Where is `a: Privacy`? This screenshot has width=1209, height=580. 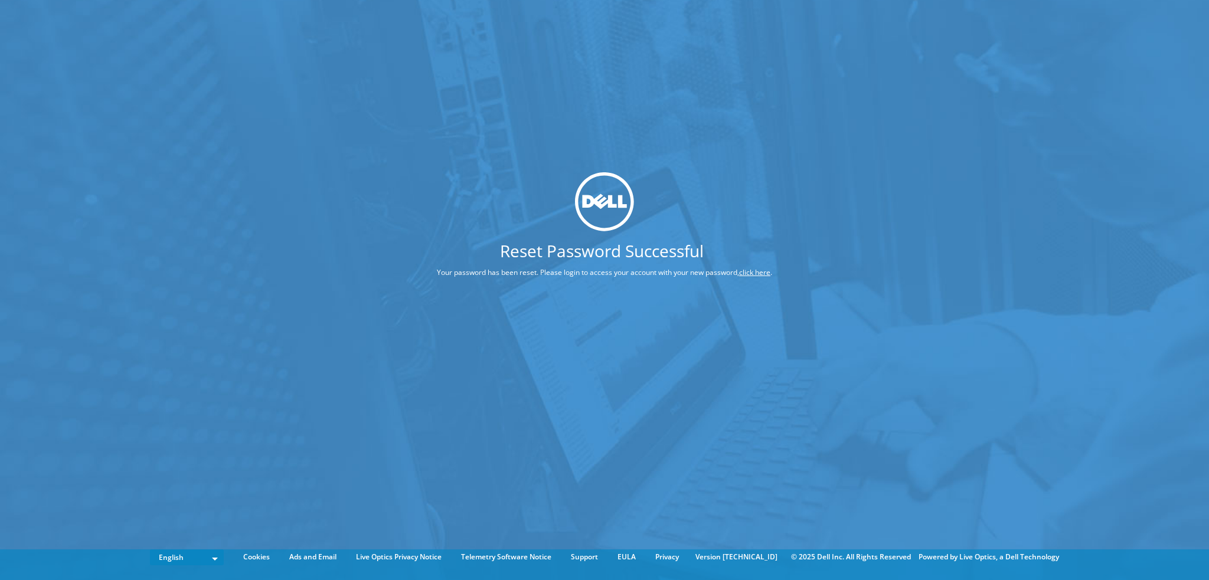 a: Privacy is located at coordinates (667, 557).